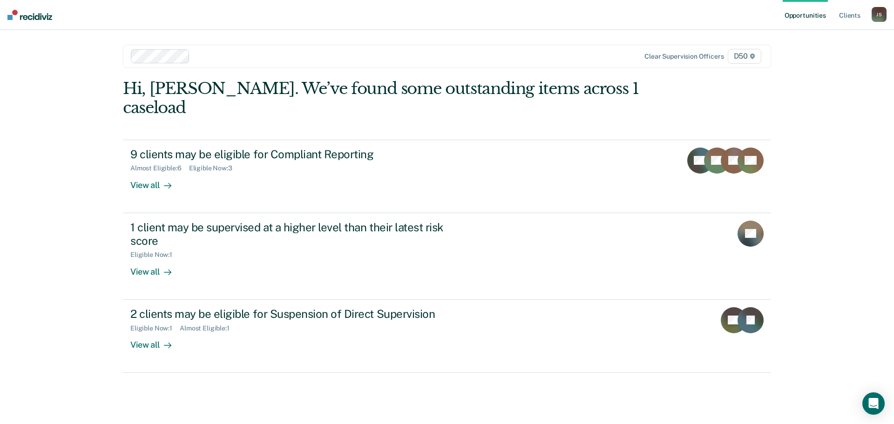  Describe the element at coordinates (879, 14) in the screenshot. I see `button: JS` at that location.